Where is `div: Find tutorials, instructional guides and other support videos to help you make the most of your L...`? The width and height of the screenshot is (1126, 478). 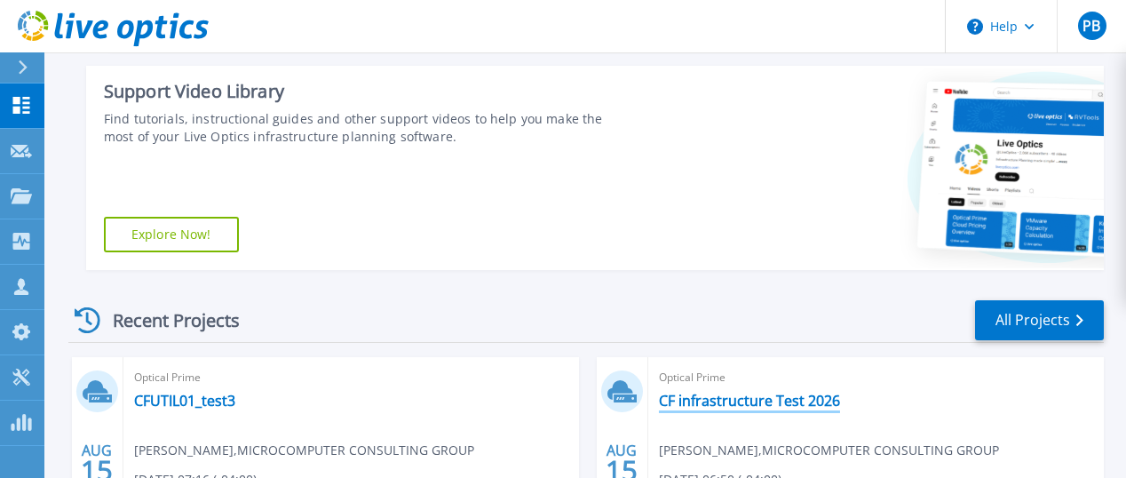 div: Find tutorials, instructional guides and other support videos to help you make the most of your L... is located at coordinates (368, 128).